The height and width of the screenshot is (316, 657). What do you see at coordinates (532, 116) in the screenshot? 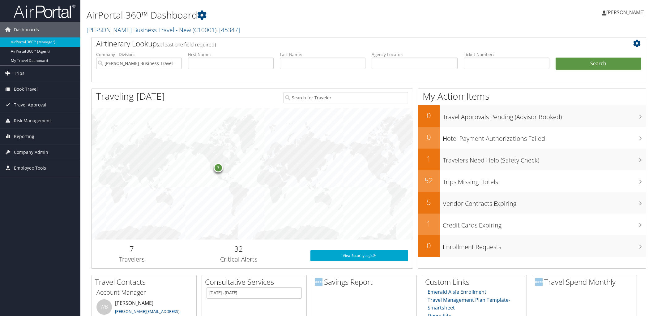
I see `a: 0Travel Approvals Pending (Advisor Booked)` at bounding box center [532, 116].